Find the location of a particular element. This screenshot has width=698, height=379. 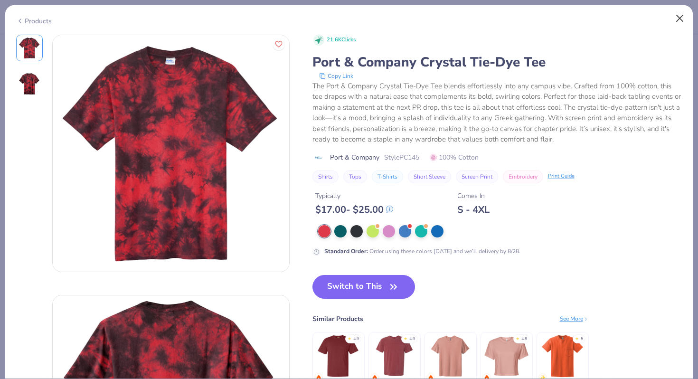

span: Style PC145 is located at coordinates (402, 157).